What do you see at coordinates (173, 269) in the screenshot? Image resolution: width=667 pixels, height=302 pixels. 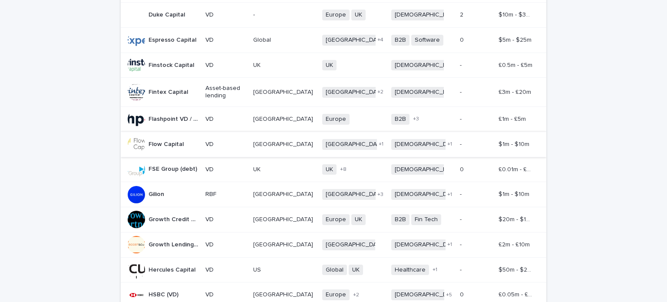 I see `p: Hercules Capital` at bounding box center [173, 269].